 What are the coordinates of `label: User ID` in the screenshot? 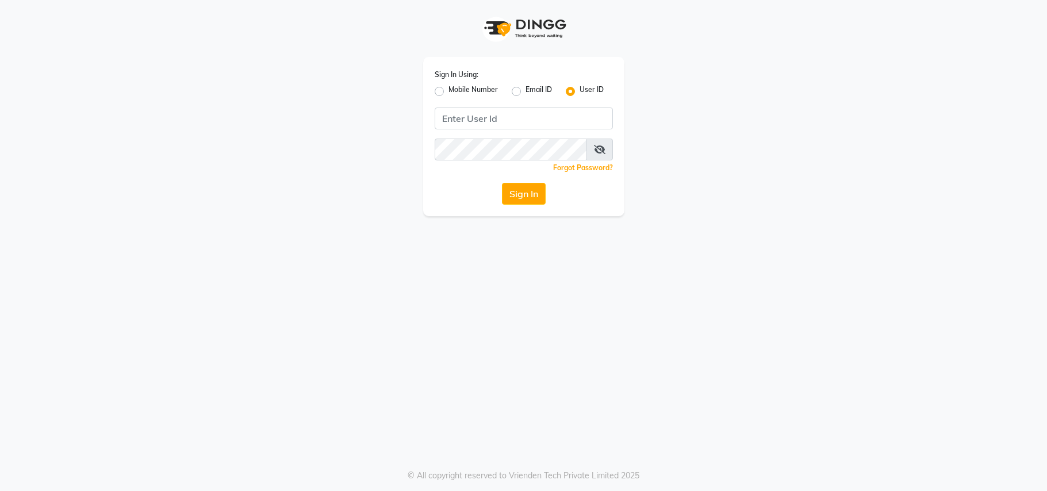 It's located at (591, 91).